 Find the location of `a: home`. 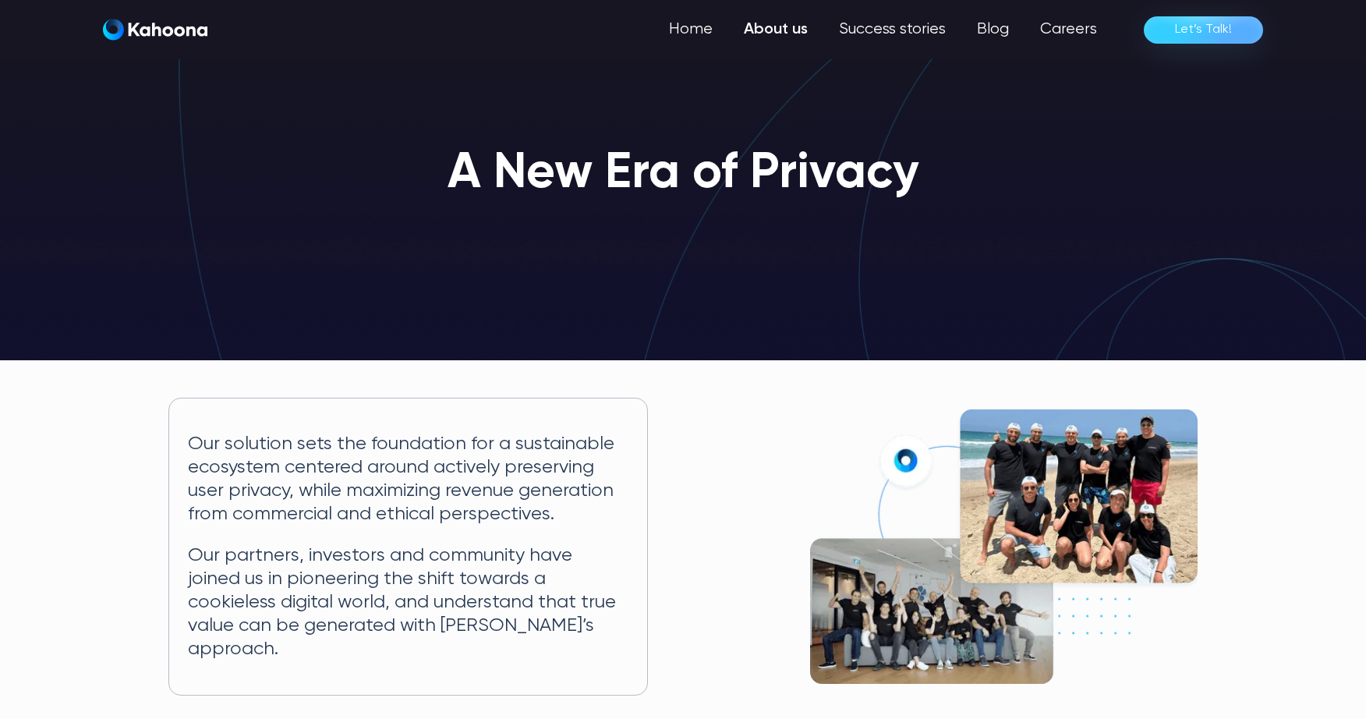

a: home is located at coordinates (155, 30).